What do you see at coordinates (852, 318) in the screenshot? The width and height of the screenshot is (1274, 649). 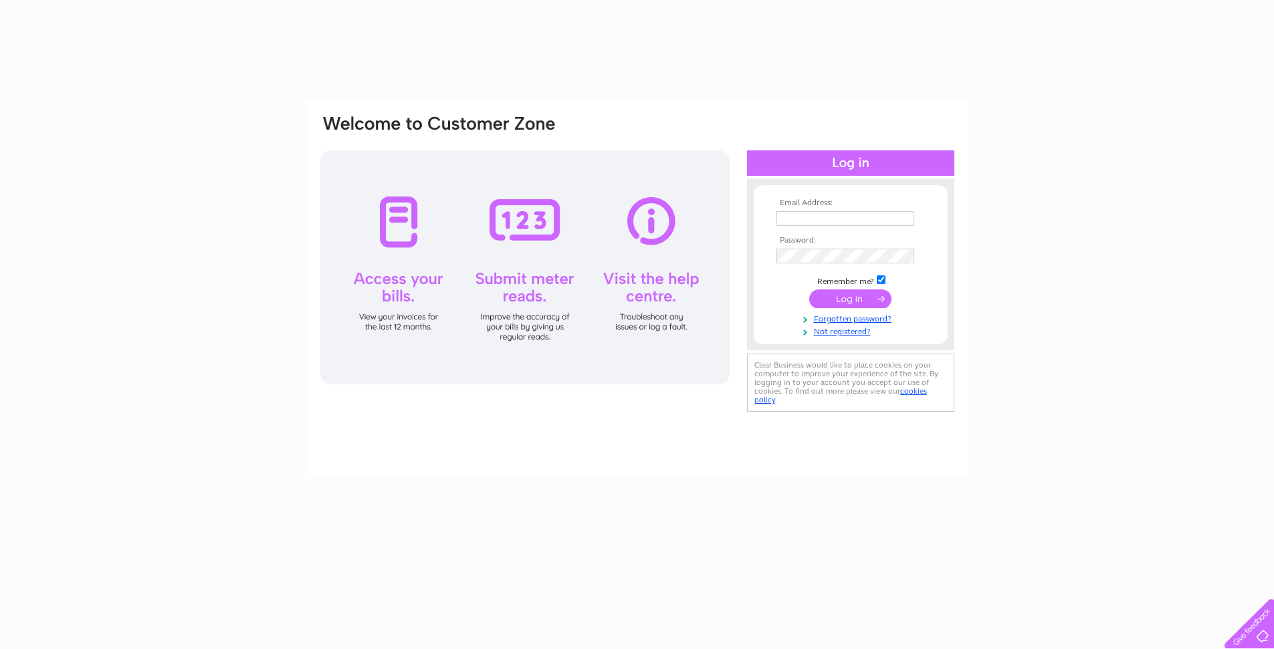 I see `a: Forgotten password?` at bounding box center [852, 318].